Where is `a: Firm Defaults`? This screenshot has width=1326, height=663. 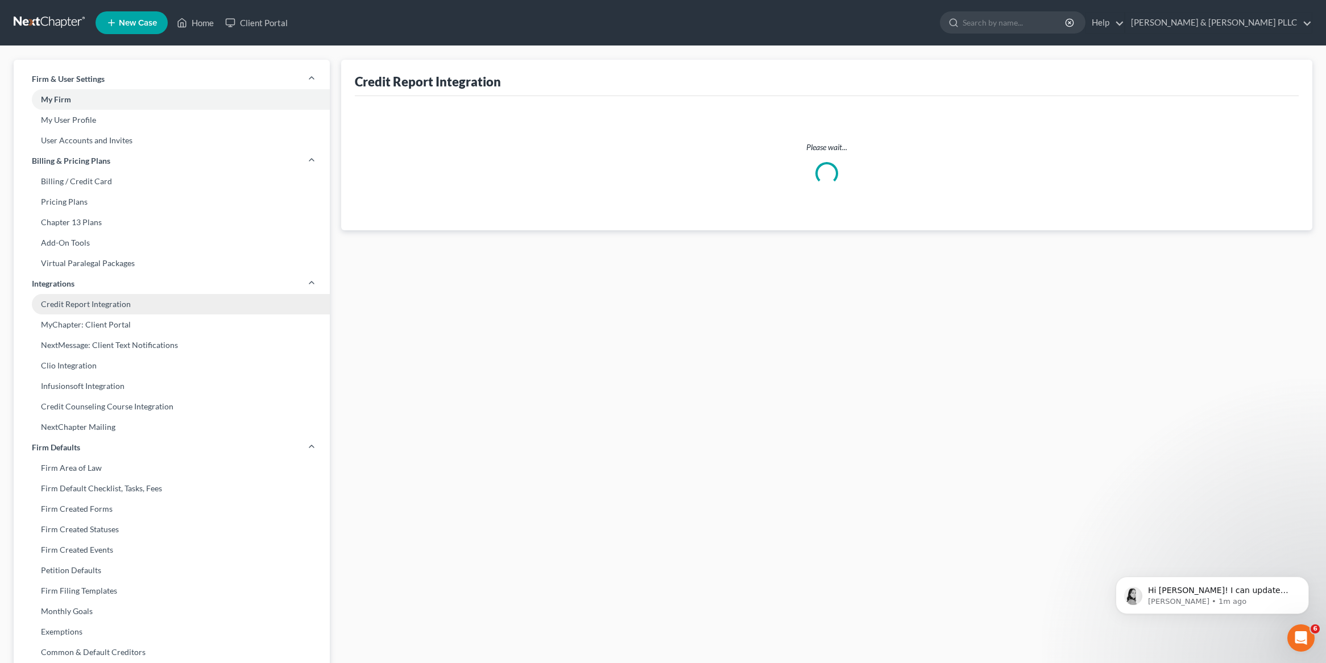 a: Firm Defaults is located at coordinates (172, 448).